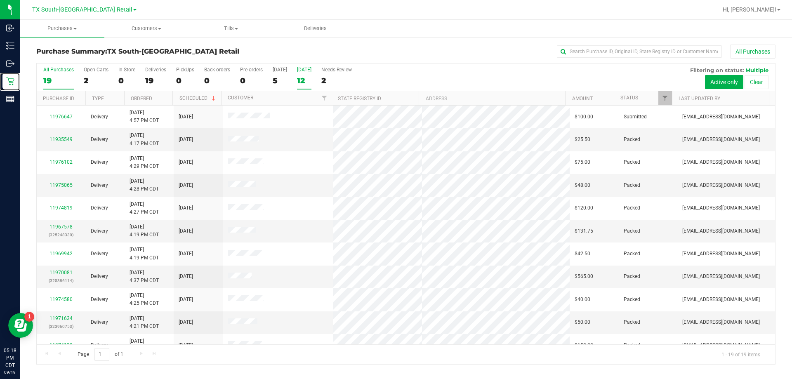 The height and width of the screenshot is (379, 792). Describe the element at coordinates (10, 63) in the screenshot. I see `inline-svg: Outbound` at that location.